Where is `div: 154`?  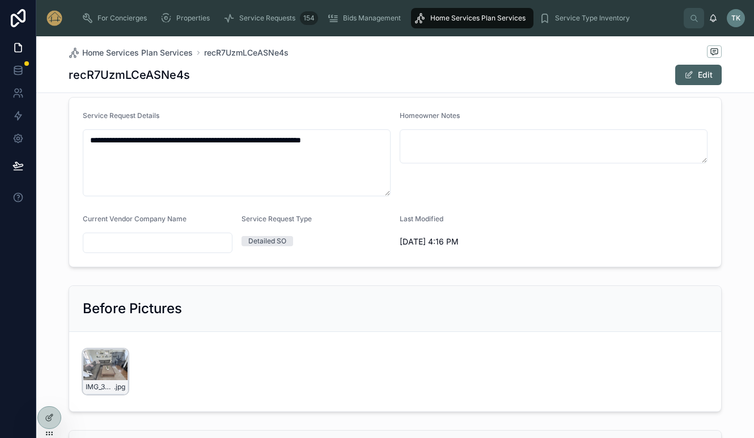 div: 154 is located at coordinates (309, 18).